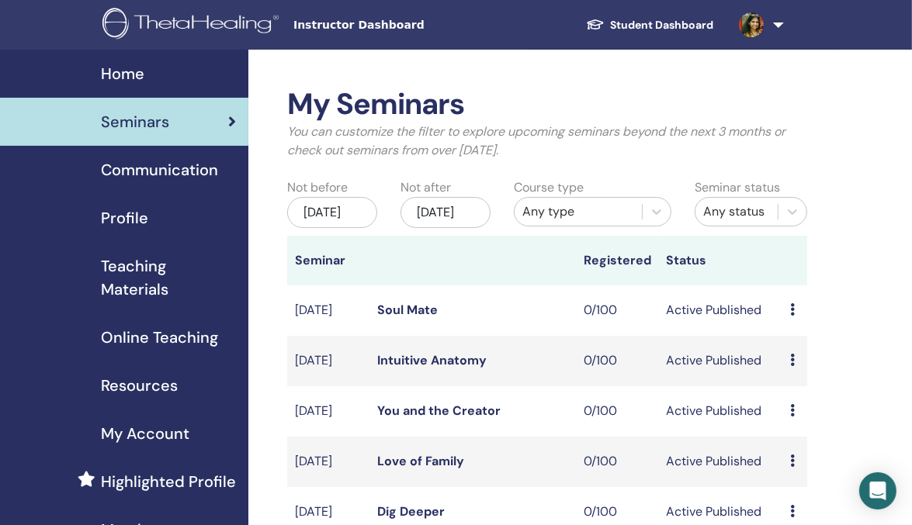  I want to click on div: Any status, so click(737, 212).